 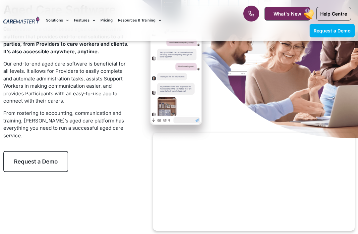 I want to click on a: What's New, so click(x=287, y=14).